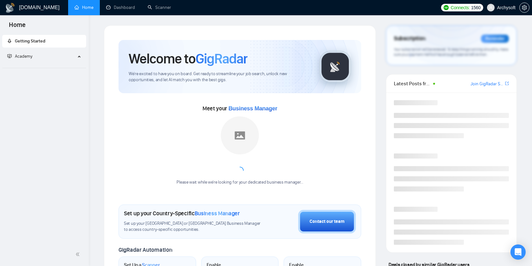 The height and width of the screenshot is (266, 532). I want to click on span: Your subscription will be renewed. To keep things running smoothly, make sure your payment method..., so click(451, 52).